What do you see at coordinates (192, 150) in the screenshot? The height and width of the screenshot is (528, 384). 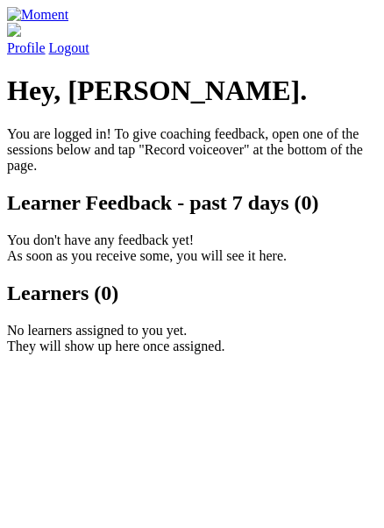 I see `p: You are logged in! To give coaching feedback, open one of the sessions below and tap "Record voic...` at bounding box center [192, 150].